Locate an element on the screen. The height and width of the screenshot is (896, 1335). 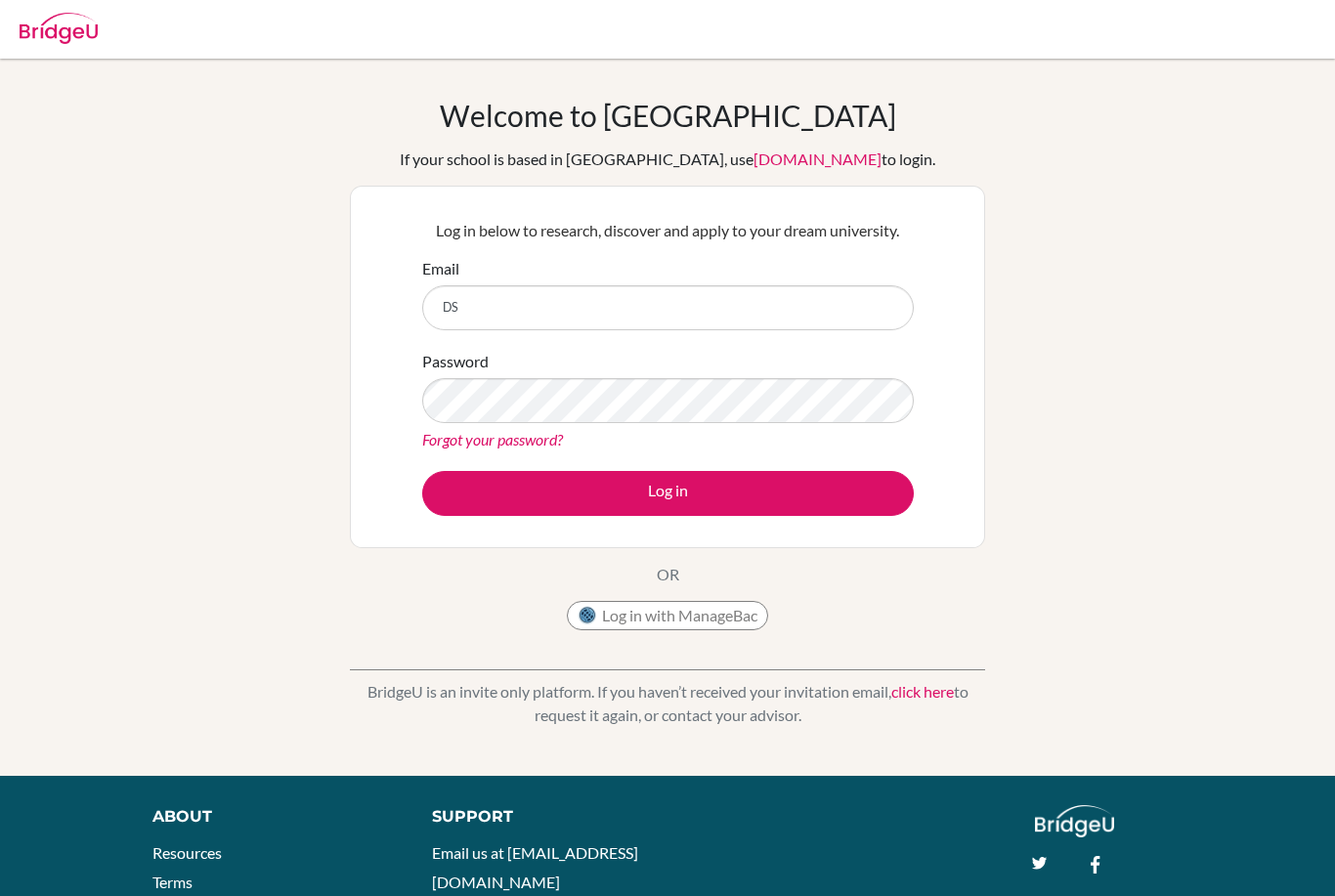
a: Terms is located at coordinates (172, 881).